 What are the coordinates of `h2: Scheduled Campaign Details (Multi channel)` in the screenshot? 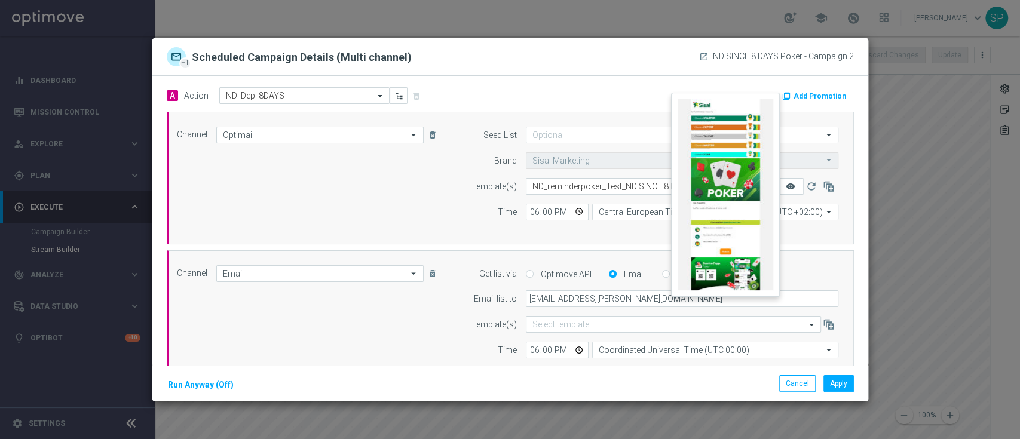 It's located at (302, 58).